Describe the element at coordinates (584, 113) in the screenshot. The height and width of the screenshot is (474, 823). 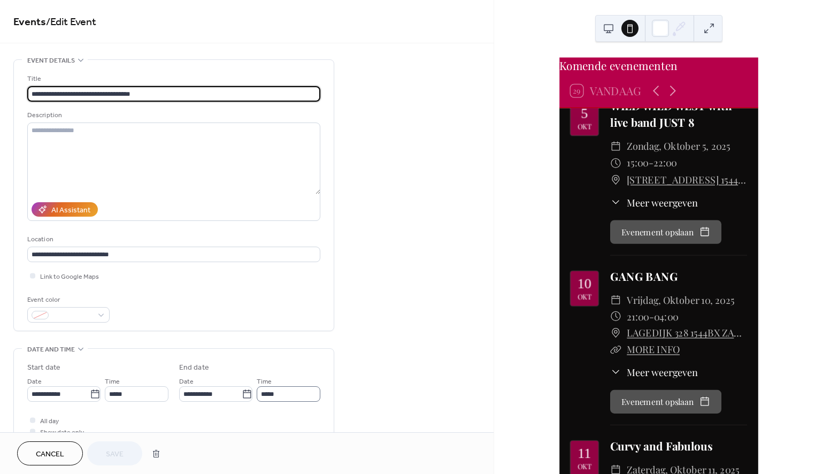
I see `div: 5` at that location.